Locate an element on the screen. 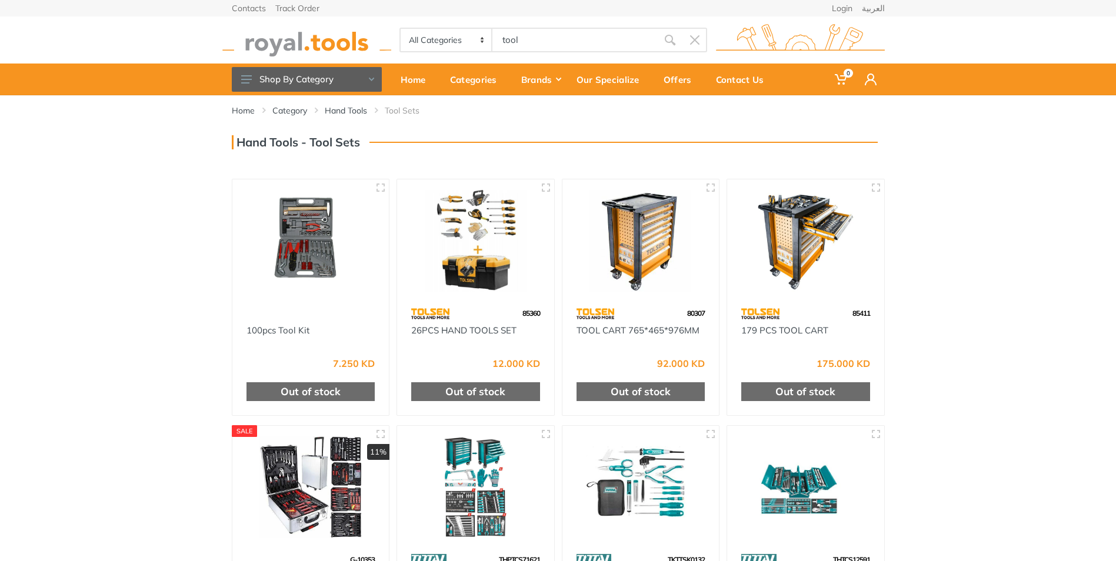  img: 1.webp is located at coordinates (259, 314).